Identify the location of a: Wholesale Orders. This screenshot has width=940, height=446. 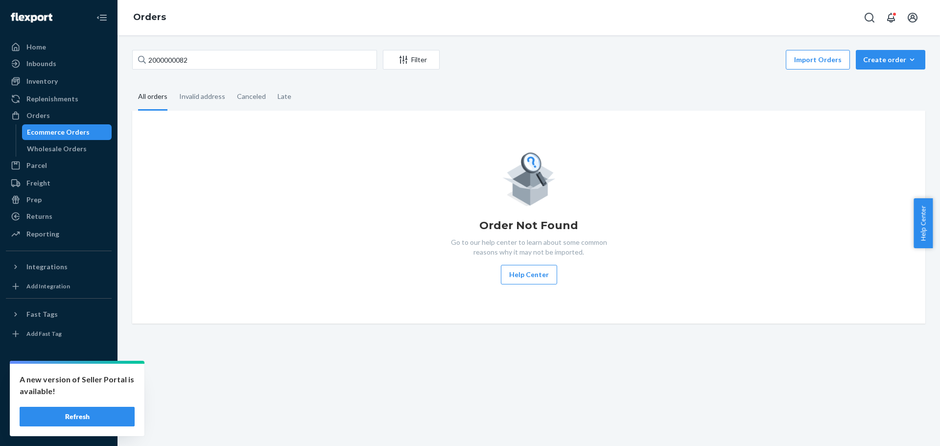
(67, 149).